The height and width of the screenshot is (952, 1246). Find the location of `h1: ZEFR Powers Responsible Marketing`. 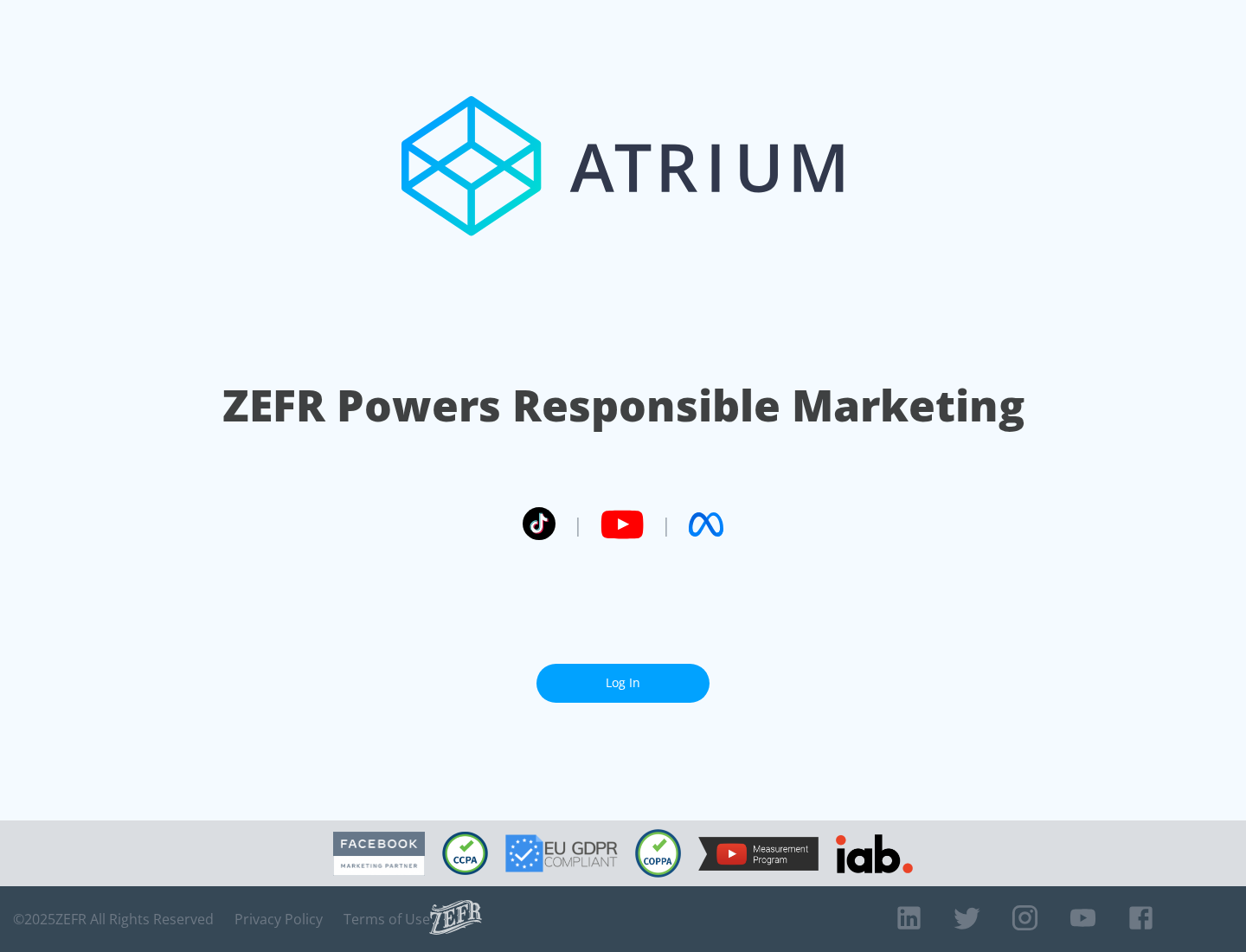

h1: ZEFR Powers Responsible Marketing is located at coordinates (623, 404).